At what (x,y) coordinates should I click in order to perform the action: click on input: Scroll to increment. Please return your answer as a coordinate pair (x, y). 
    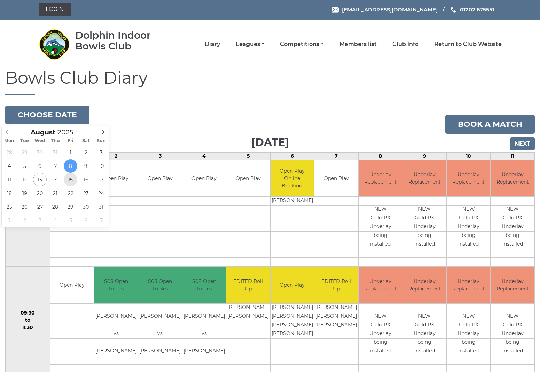
    Looking at the image, I should click on (69, 132).